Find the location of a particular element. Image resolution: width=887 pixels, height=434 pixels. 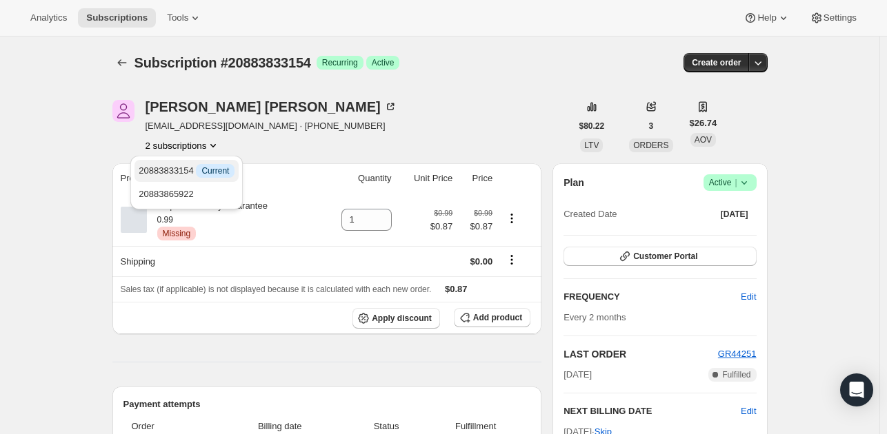

span: Every 2 months is located at coordinates (594, 317).